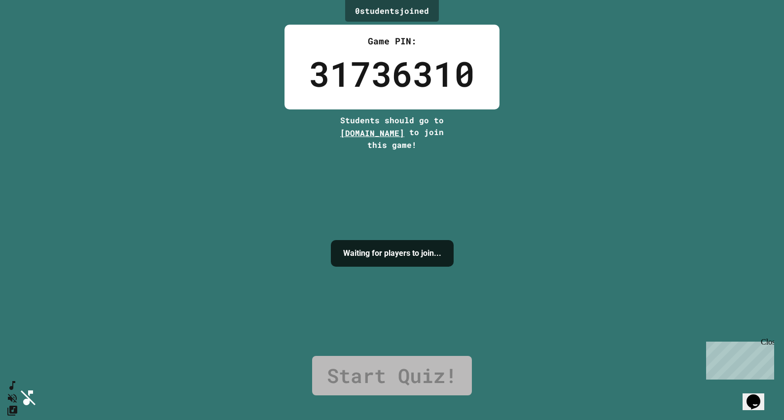 Image resolution: width=784 pixels, height=420 pixels. Describe the element at coordinates (392, 133) in the screenshot. I see `div: Students should go to to join this game!` at that location.